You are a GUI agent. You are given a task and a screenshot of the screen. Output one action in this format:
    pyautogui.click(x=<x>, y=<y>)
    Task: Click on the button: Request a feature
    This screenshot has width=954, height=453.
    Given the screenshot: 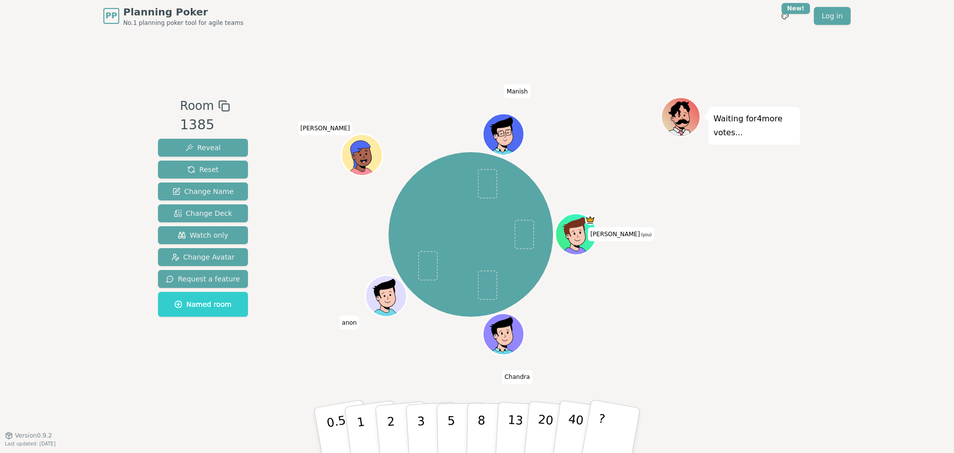 What is the action you would take?
    pyautogui.click(x=203, y=279)
    